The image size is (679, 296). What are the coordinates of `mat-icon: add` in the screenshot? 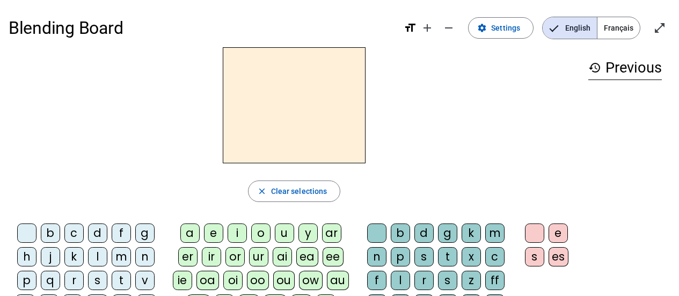 It's located at (427, 28).